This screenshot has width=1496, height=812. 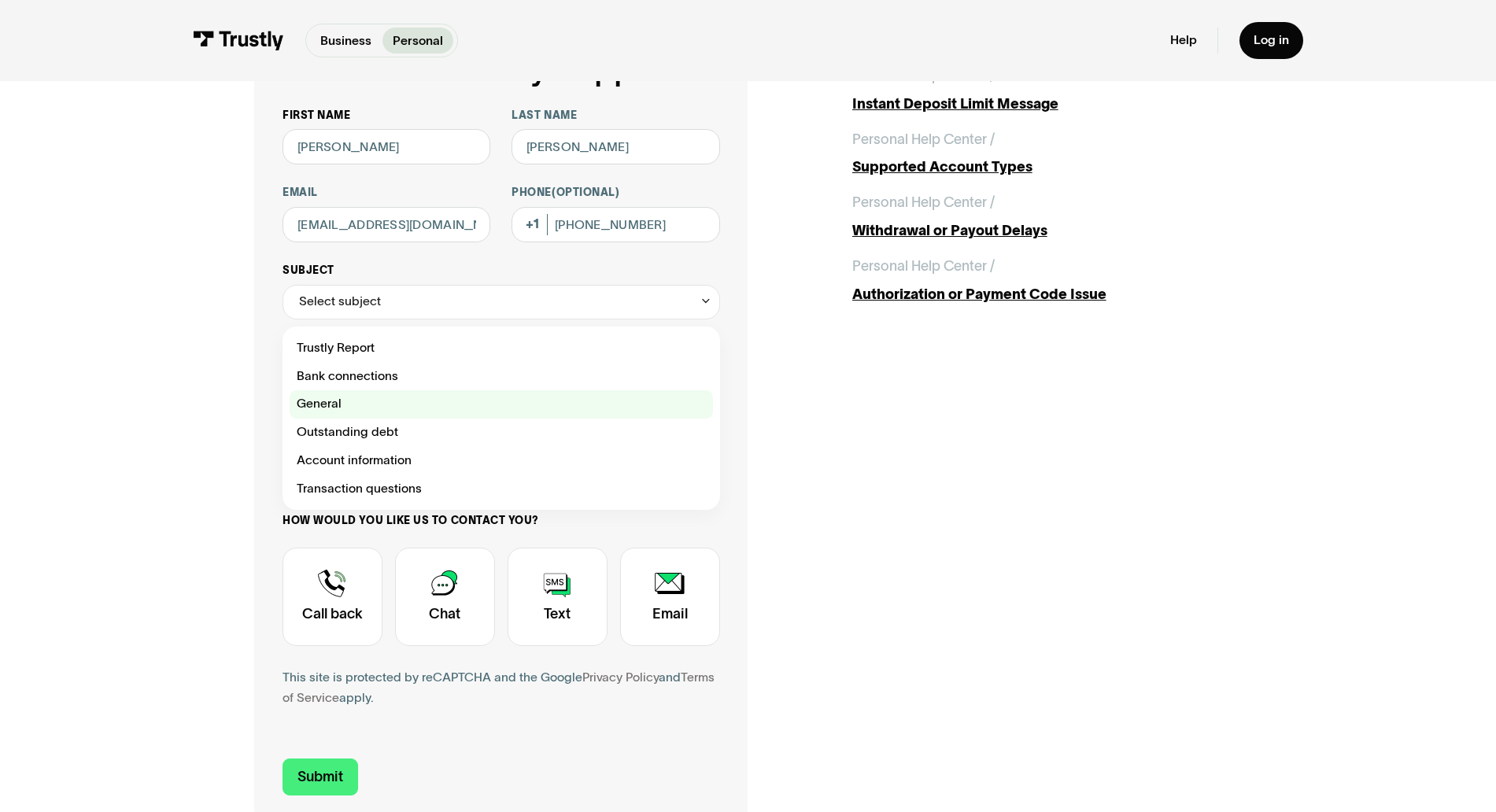 What do you see at coordinates (1047, 294) in the screenshot?
I see `div: Authorization or Payment Code Issue` at bounding box center [1047, 294].